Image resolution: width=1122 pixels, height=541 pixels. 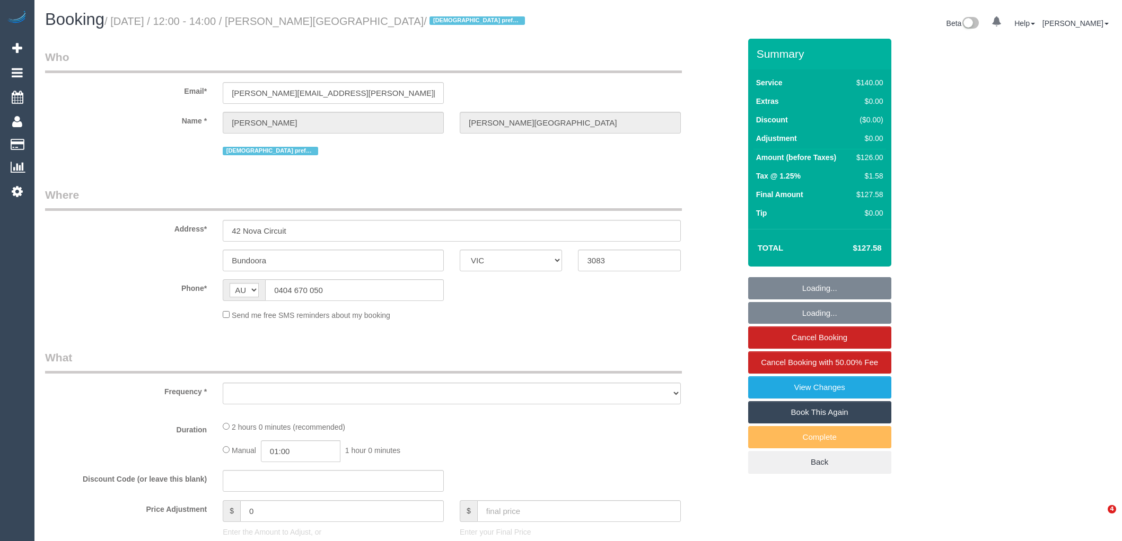 I want to click on strong: Total, so click(x=770, y=248).